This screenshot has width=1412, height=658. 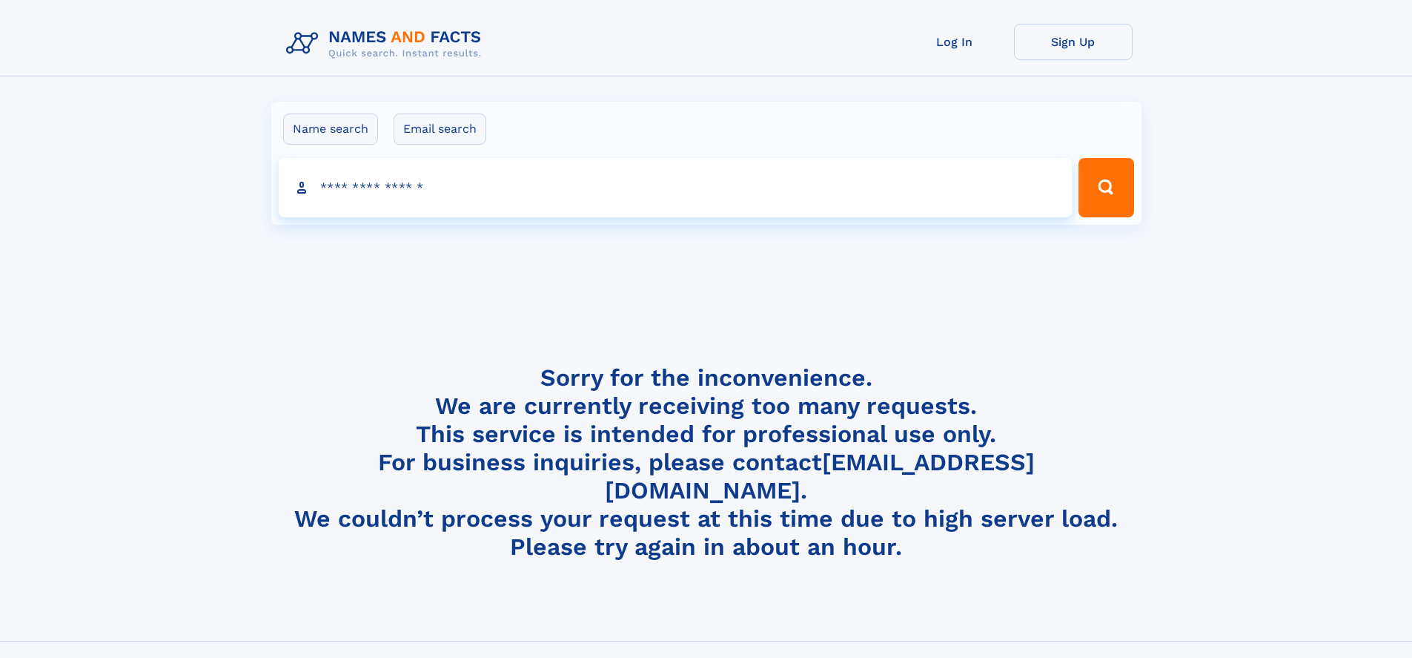 What do you see at coordinates (331, 129) in the screenshot?
I see `label: Name search` at bounding box center [331, 129].